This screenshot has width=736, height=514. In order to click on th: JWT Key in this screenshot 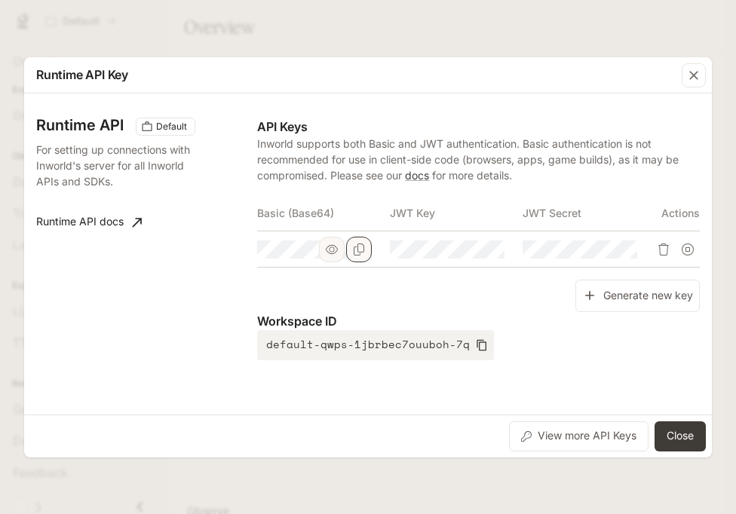, I will do `click(456, 213)`.